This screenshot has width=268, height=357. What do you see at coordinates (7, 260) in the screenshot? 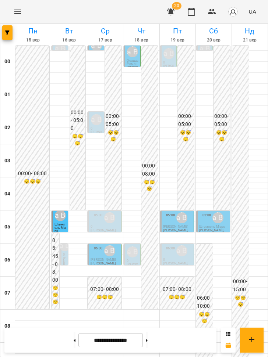
I see `h6: 06` at bounding box center [7, 260].